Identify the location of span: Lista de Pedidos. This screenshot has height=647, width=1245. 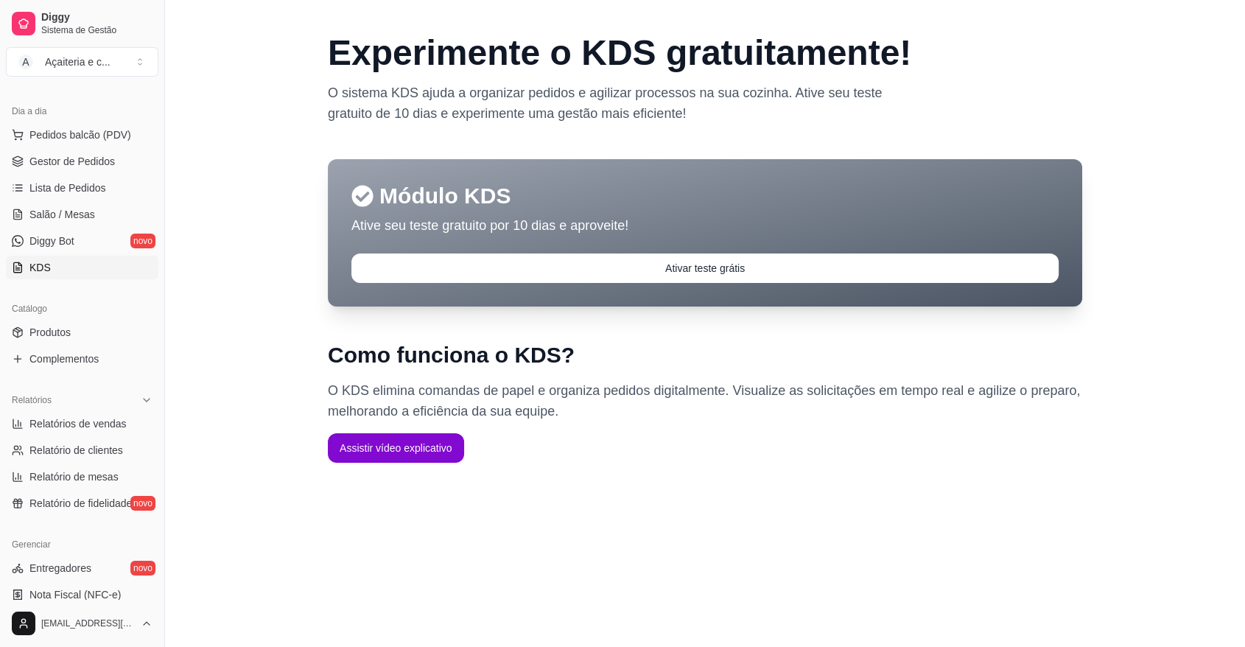
(68, 188).